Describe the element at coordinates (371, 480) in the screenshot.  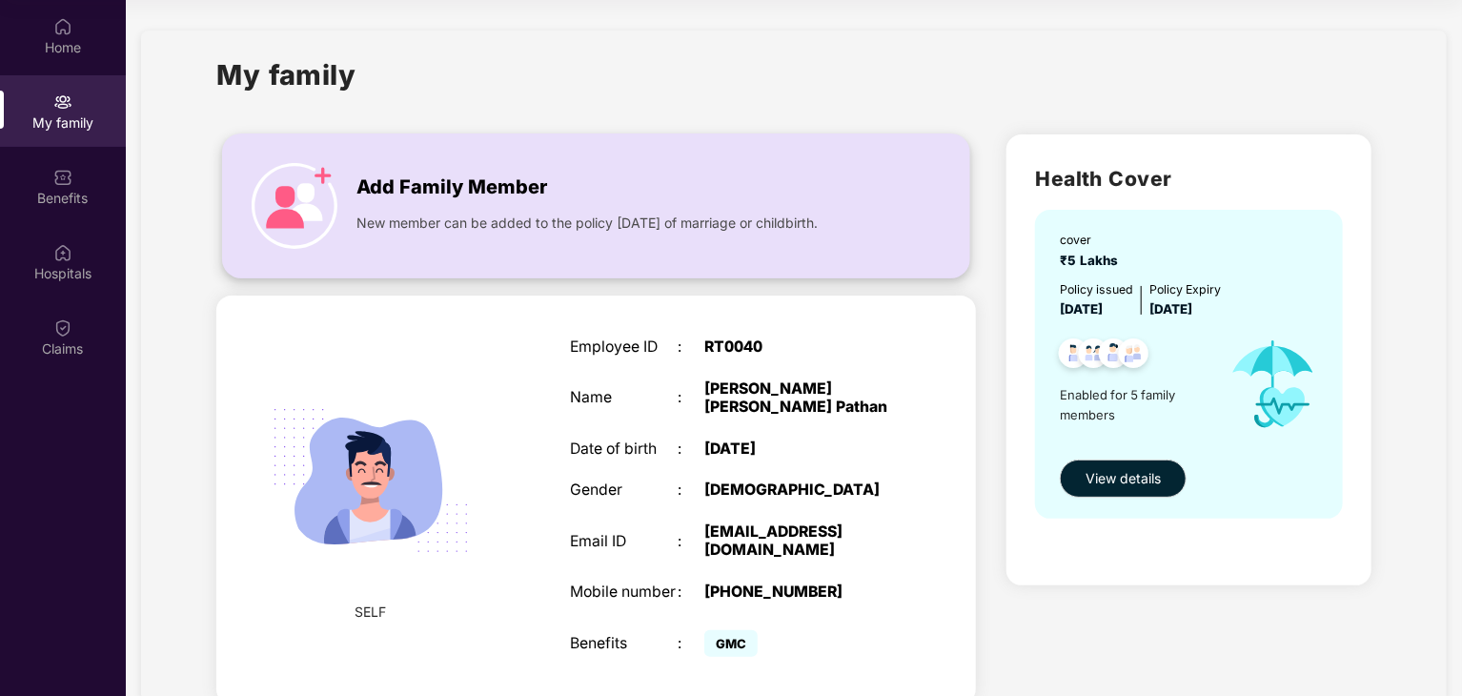
I see `img: svg+xml;base64,PHN2ZyB4bWxucz0iaHR0cDovL3d3dy53My5vcmcvMjAwMC9zdmciIHdpZHRoPSIyMjQiIGhlaWdodD0iMT...` at that location.